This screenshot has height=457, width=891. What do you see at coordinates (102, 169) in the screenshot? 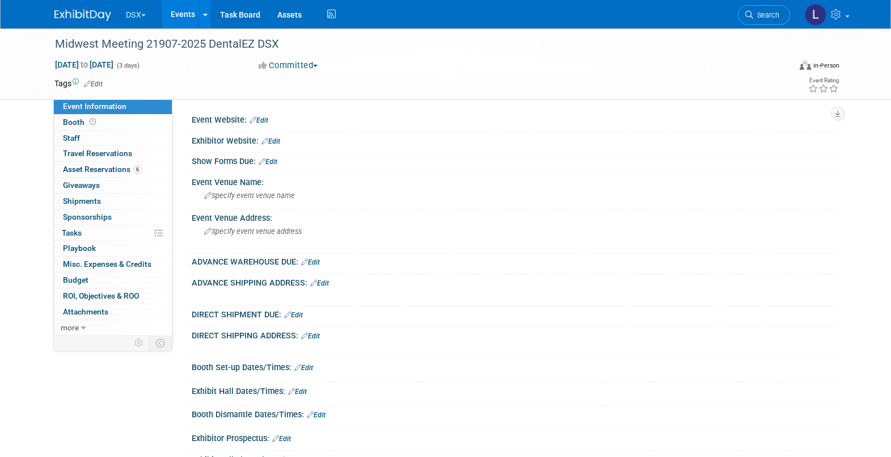
I see `span: Asset Reservations` at bounding box center [102, 169].